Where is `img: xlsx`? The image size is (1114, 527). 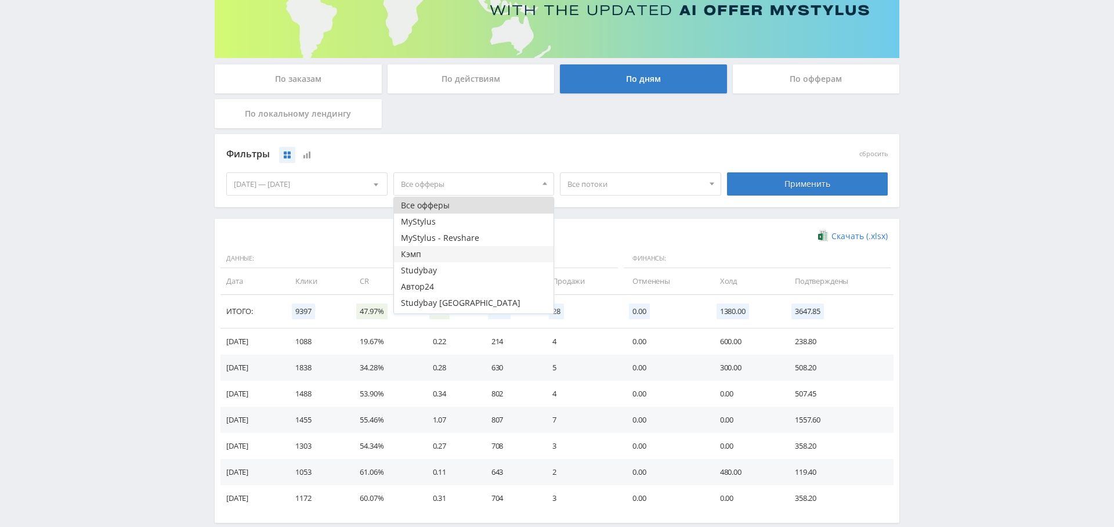
img: xlsx is located at coordinates (822, 235).